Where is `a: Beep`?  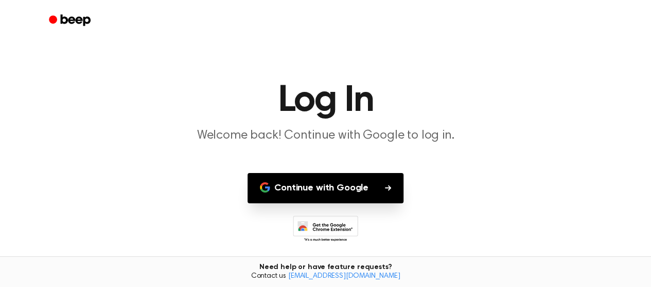
a: Beep is located at coordinates (70, 21).